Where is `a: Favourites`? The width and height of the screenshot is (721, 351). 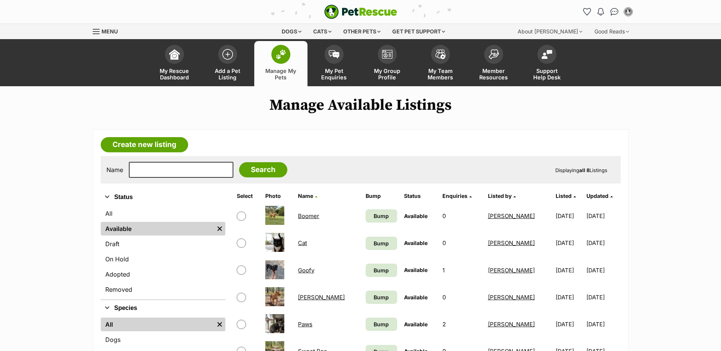
a: Favourites is located at coordinates (587, 12).